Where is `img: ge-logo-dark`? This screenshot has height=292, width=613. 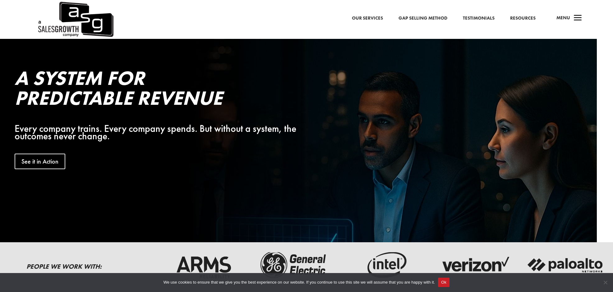
img: ge-logo-dark is located at coordinates (294, 265).